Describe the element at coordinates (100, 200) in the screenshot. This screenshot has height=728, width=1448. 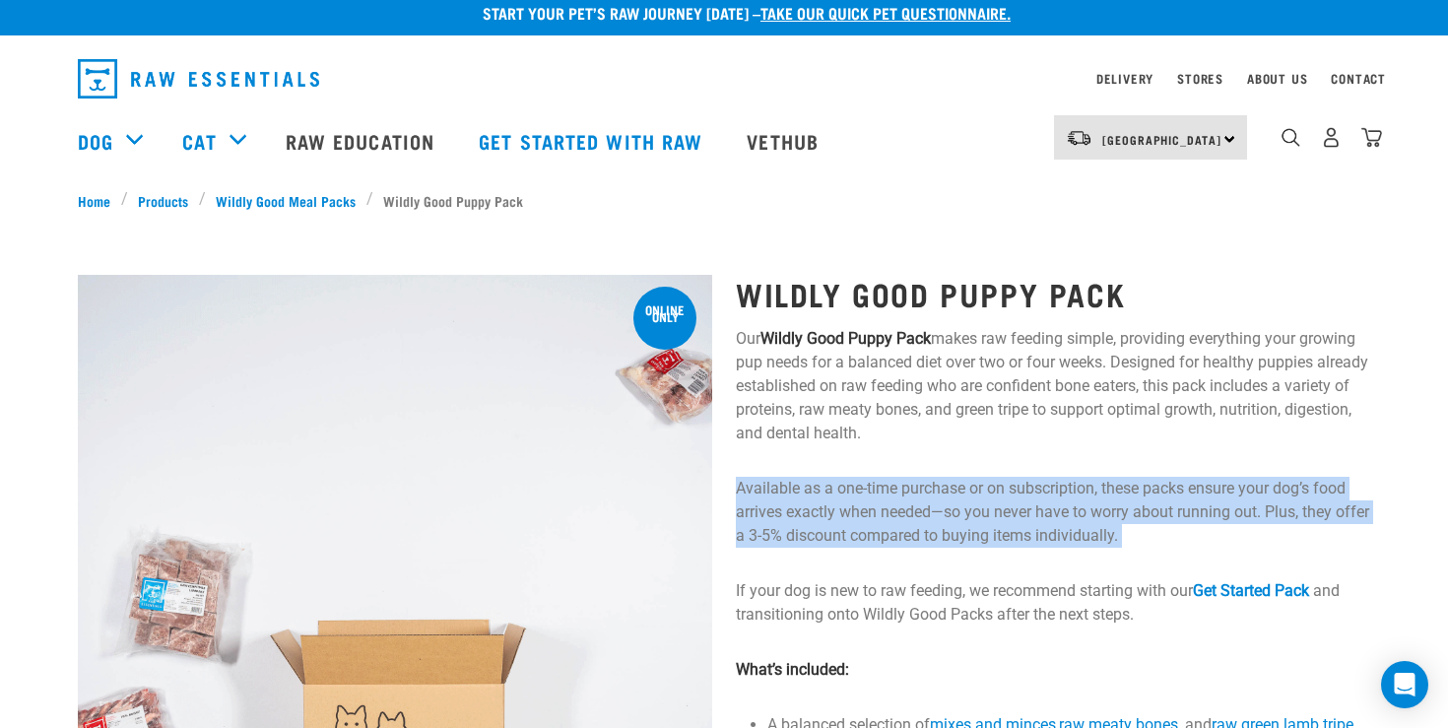
I see `a: Home` at that location.